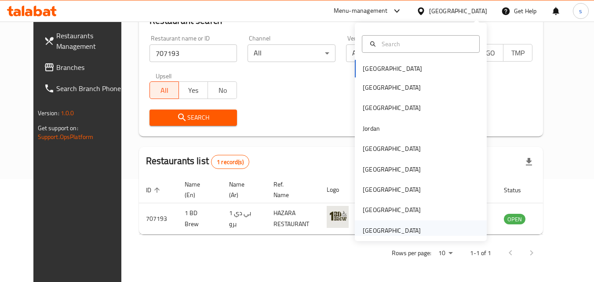  Describe the element at coordinates (230, 162) in the screenshot. I see `div: Total records count` at that location.